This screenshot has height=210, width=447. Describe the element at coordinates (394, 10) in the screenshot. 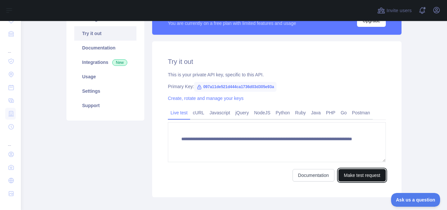

I see `button: Invite users` at that location.